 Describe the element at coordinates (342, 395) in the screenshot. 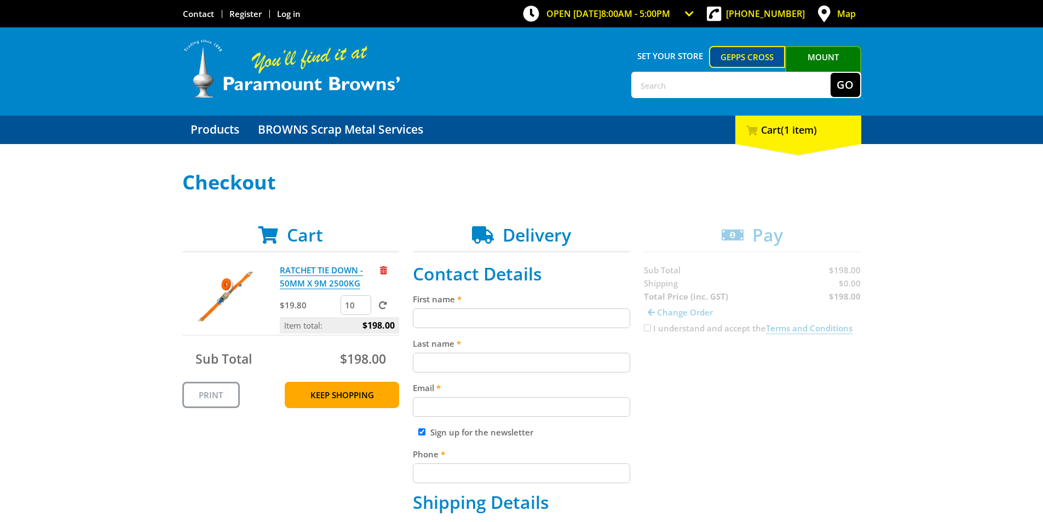

I see `a: Keep Shopping` at that location.